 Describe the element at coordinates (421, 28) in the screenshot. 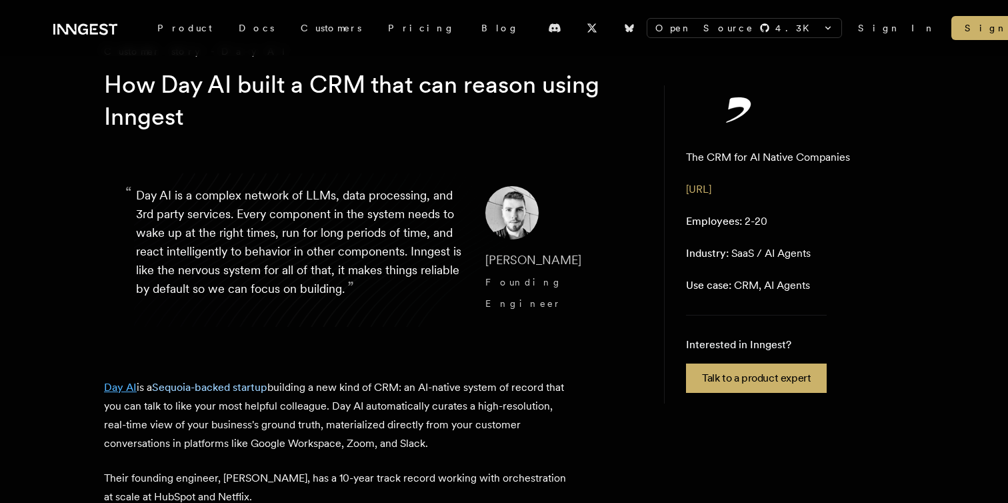

I see `a: Pricing` at that location.